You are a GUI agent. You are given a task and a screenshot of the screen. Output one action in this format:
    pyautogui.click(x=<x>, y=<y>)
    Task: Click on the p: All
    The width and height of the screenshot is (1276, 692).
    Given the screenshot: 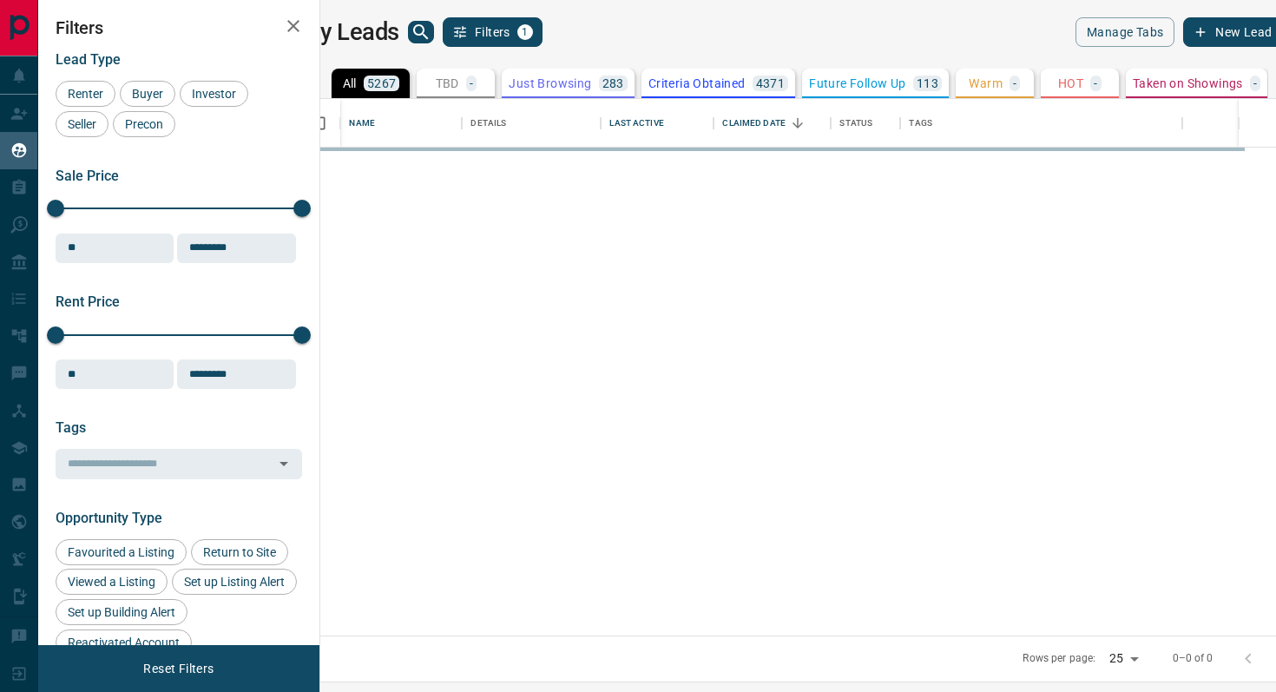 What is the action you would take?
    pyautogui.click(x=350, y=83)
    